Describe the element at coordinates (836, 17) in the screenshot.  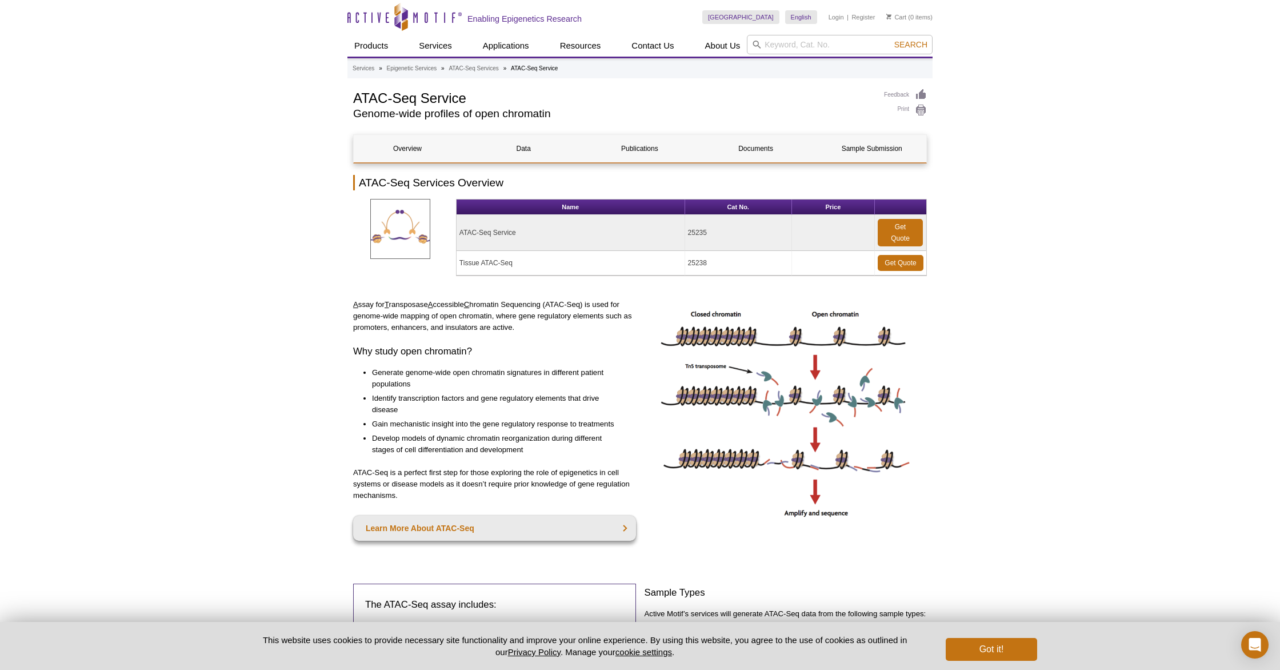
I see `a: Login` at that location.